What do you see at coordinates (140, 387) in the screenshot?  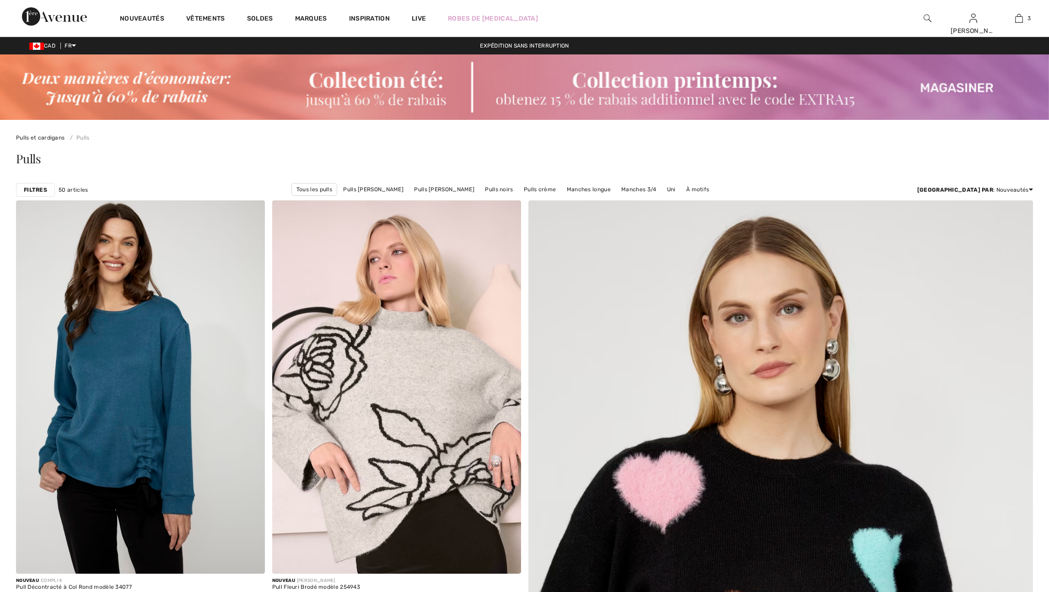 I see `a: Pull Décontracté à Col Rond modèle 34077. Paon` at bounding box center [140, 387].